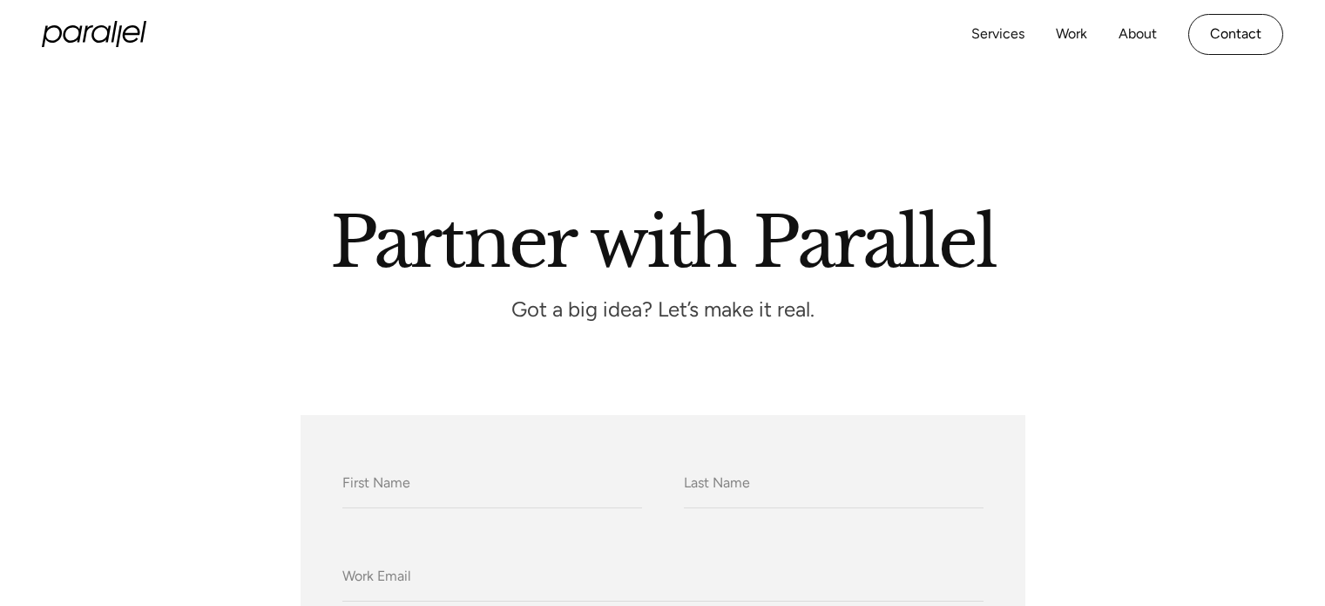 The height and width of the screenshot is (606, 1325). What do you see at coordinates (663, 309) in the screenshot?
I see `p: Got a big idea? Let’s make it real.` at bounding box center [663, 309].